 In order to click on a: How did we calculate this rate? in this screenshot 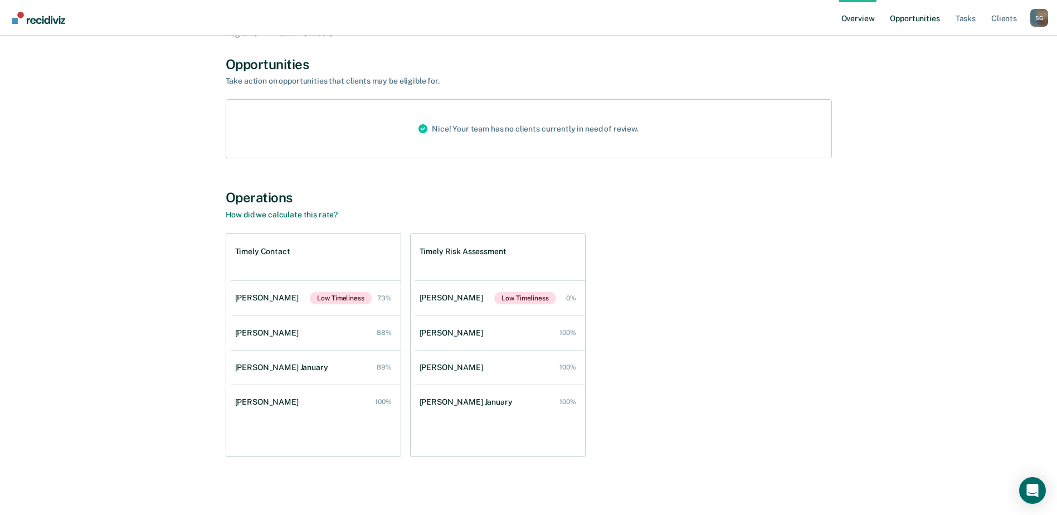, I will do `click(282, 215)`.